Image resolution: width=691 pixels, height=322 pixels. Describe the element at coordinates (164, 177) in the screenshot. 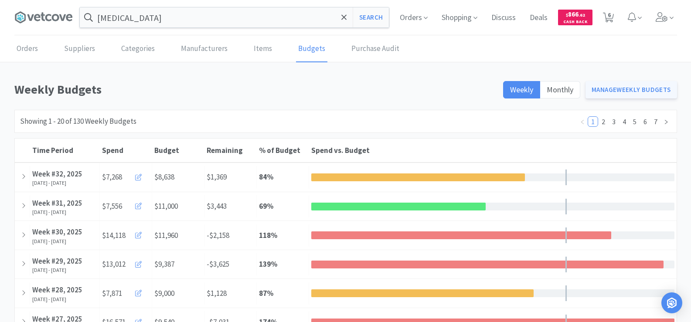

I see `span: $8,638` at that location.